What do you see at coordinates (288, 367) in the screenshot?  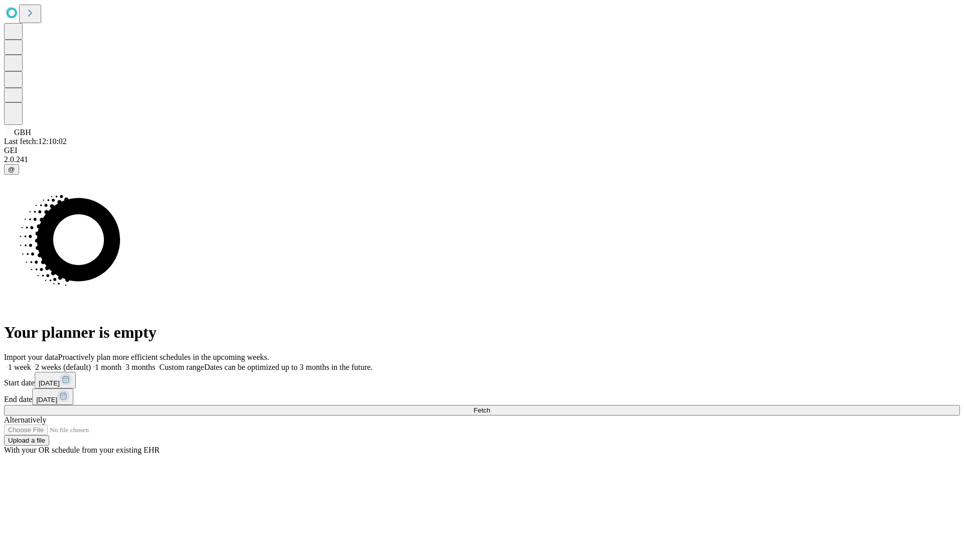 I see `span: Dates can be optimized up to 3 months in the future.` at bounding box center [288, 367].